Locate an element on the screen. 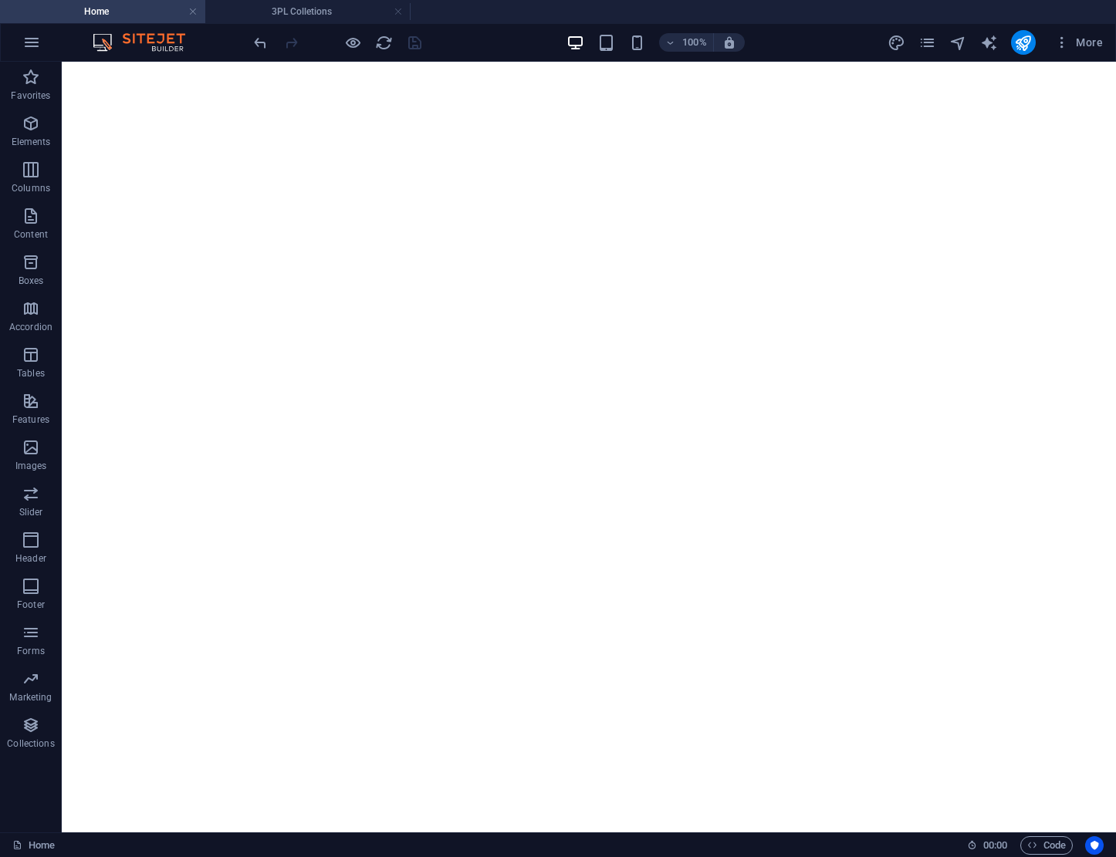  img: Editor Logo is located at coordinates (147, 42).